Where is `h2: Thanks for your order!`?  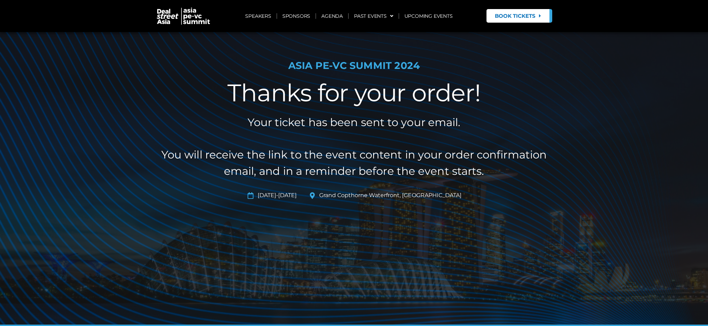 h2: Thanks for your order! is located at coordinates (354, 93).